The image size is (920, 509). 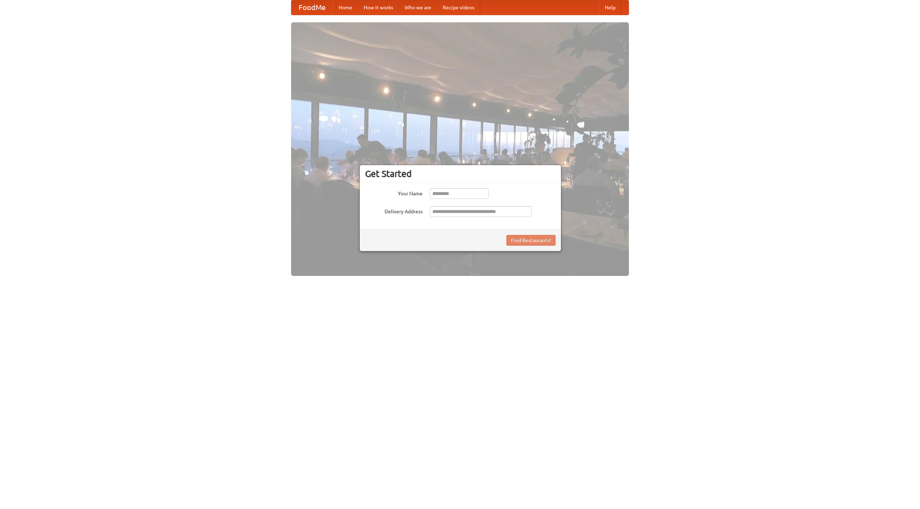 I want to click on a: FoodMe, so click(x=312, y=8).